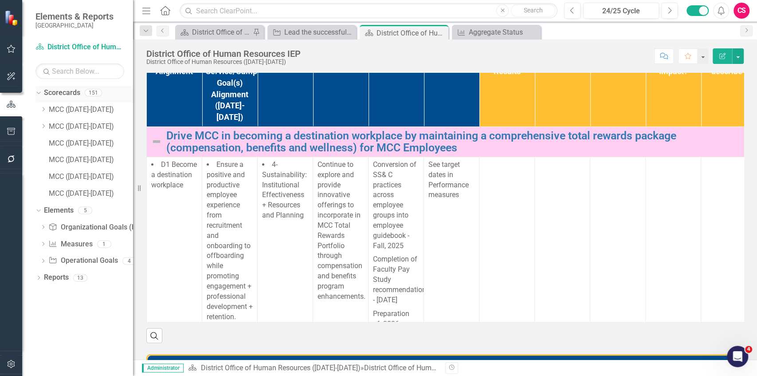 The image size is (757, 376). Describe the element at coordinates (742, 11) in the screenshot. I see `button: CS` at that location.